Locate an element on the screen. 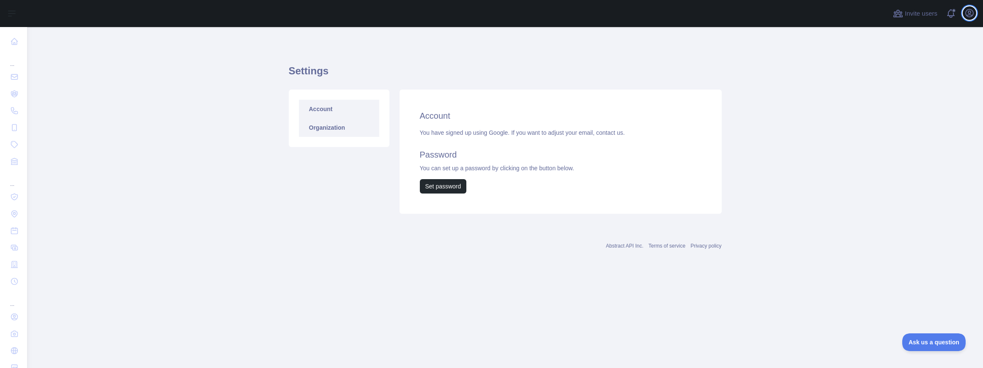  a: Organization is located at coordinates (339, 128).